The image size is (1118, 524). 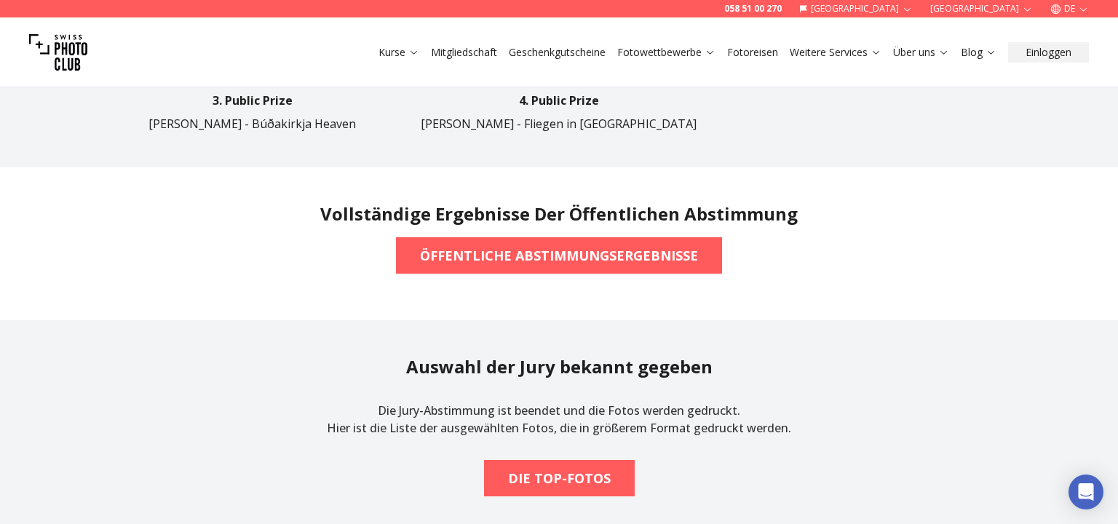 What do you see at coordinates (1048, 52) in the screenshot?
I see `button: Einloggen` at bounding box center [1048, 52].